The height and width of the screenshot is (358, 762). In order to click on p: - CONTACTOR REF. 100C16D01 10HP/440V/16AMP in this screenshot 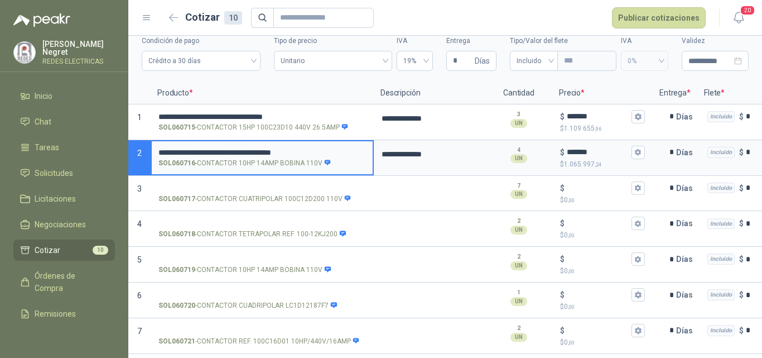, I will do `click(259, 341)`.